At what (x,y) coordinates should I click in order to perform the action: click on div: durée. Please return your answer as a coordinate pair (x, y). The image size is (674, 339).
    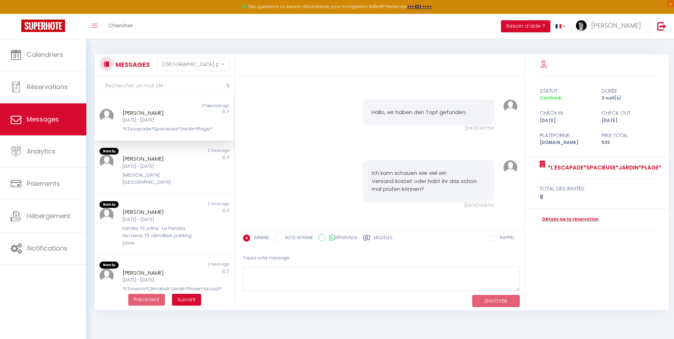
    Looking at the image, I should click on (628, 91).